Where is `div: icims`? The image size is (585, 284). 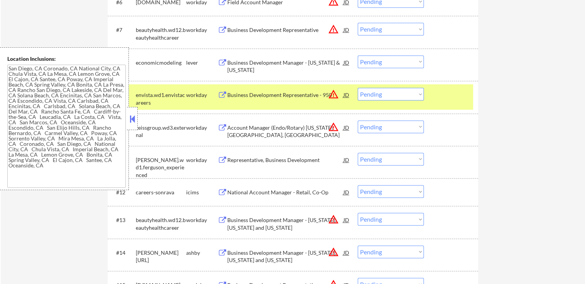 div: icims is located at coordinates (202, 192).